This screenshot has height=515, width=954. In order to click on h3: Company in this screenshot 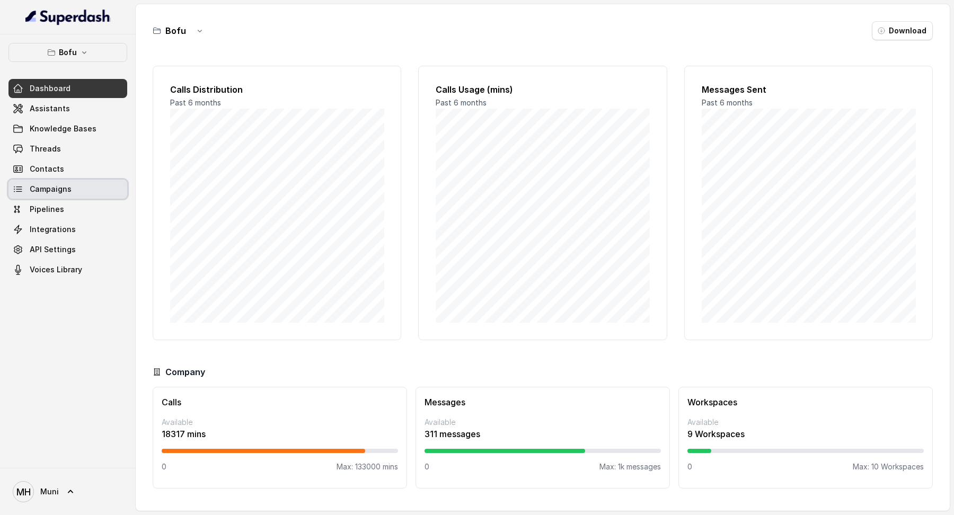, I will do `click(185, 372)`.